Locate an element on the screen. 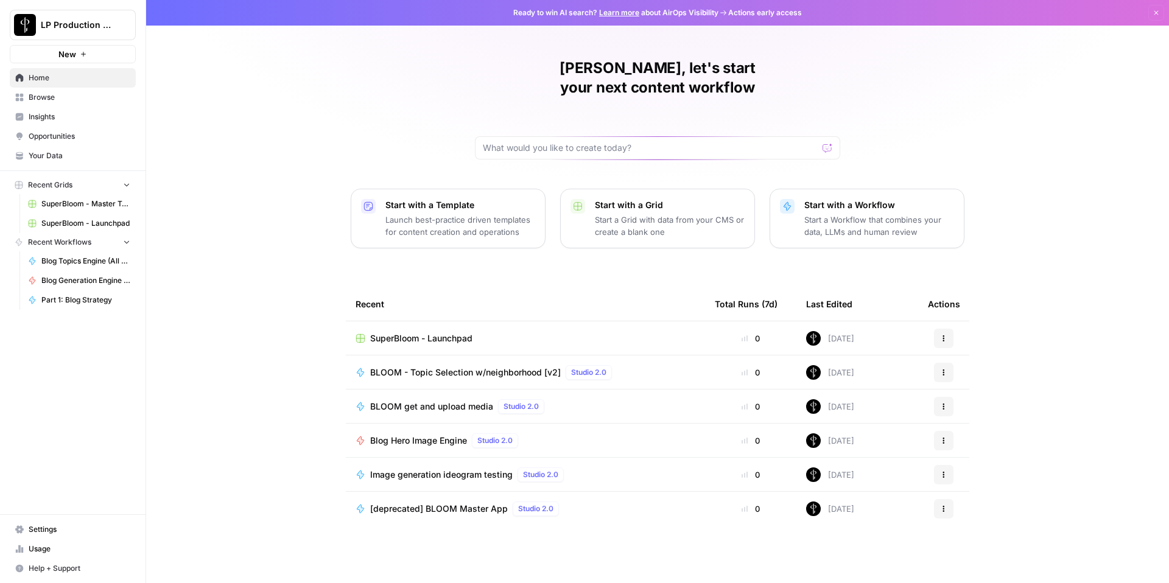 This screenshot has height=583, width=1169. span: Usage is located at coordinates (79, 549).